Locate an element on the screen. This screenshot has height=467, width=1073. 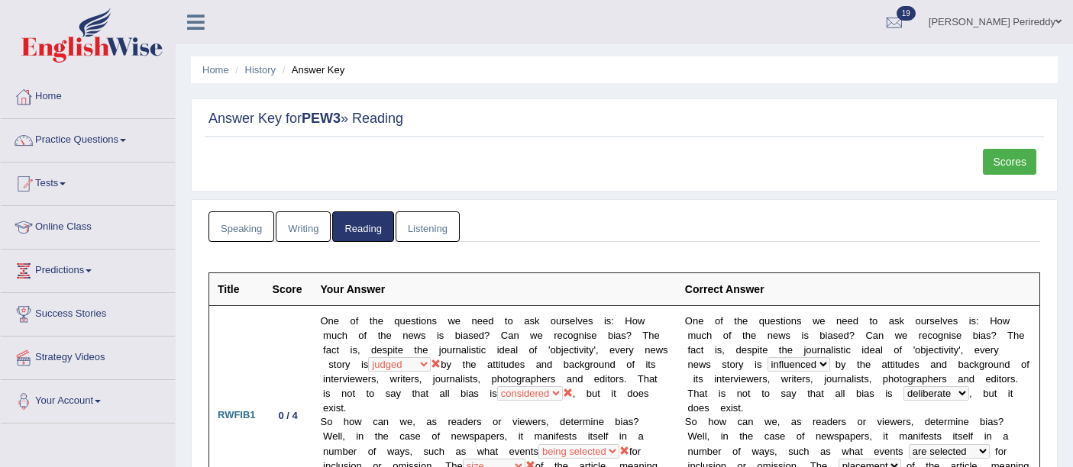
b: k is located at coordinates (976, 364).